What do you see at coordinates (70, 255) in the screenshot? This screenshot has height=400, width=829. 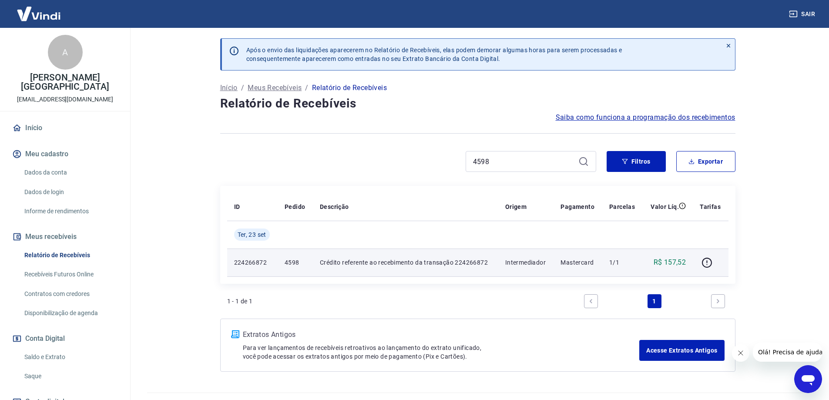 I see `a: Relatório de Recebíveis` at bounding box center [70, 255].